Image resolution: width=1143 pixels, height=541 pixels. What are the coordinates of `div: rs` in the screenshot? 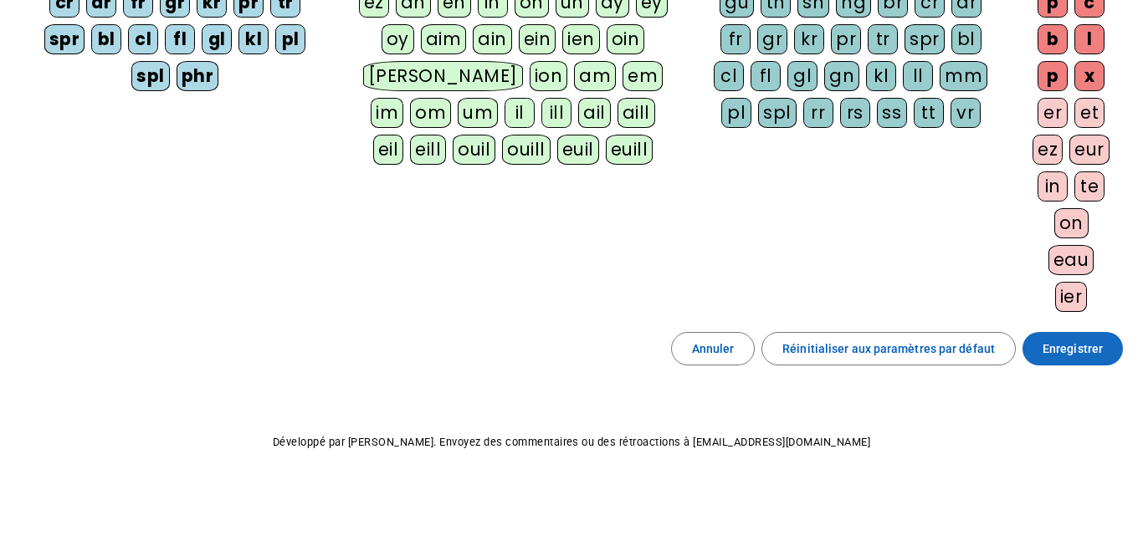 It's located at (855, 113).